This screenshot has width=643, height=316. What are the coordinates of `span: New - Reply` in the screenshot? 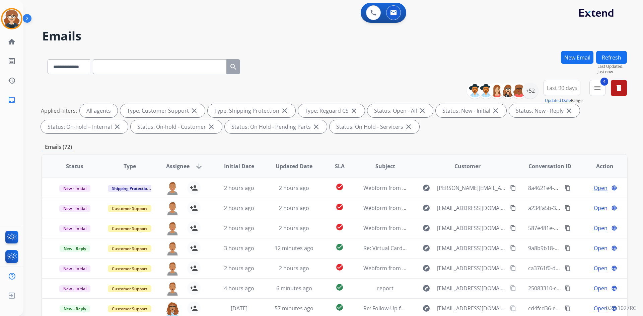 It's located at (75, 249).